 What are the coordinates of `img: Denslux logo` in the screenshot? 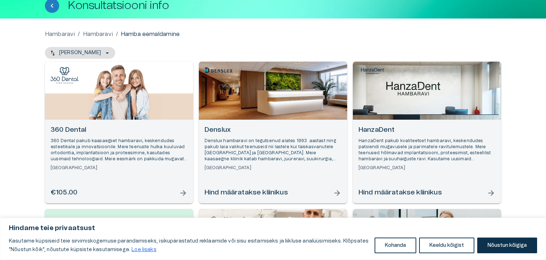 It's located at (219, 70).